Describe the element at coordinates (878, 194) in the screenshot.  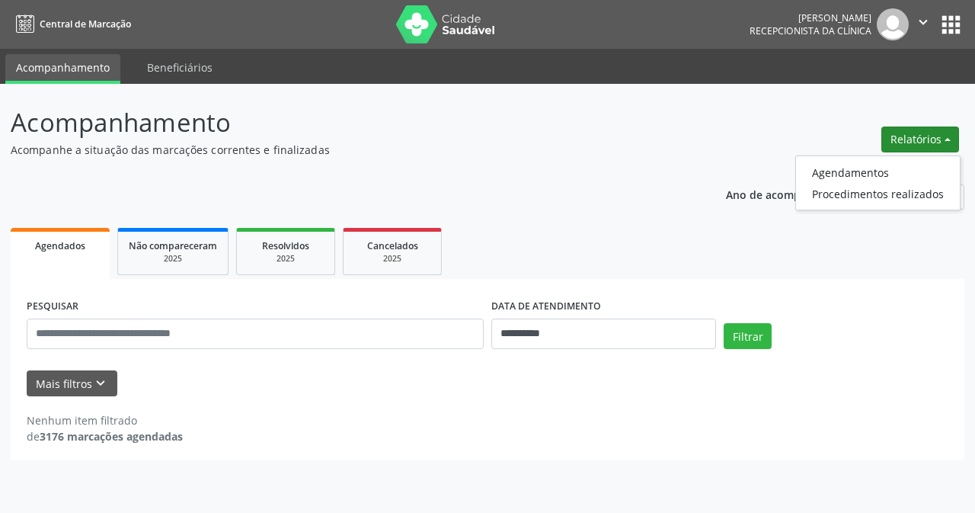
I see `a: Procedimentos realizados` at that location.